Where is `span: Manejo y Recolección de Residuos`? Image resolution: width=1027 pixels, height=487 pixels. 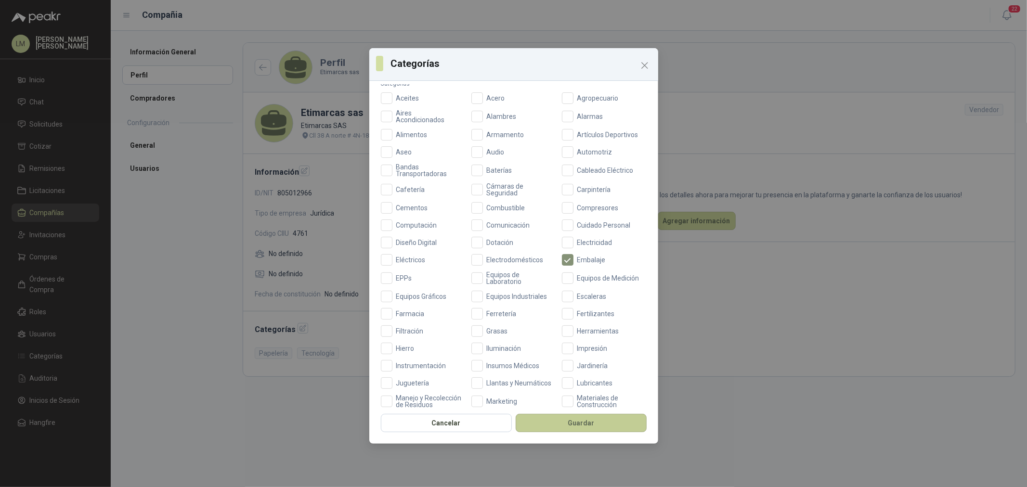
span: Manejo y Recolección de Residuos is located at coordinates (429, 402).